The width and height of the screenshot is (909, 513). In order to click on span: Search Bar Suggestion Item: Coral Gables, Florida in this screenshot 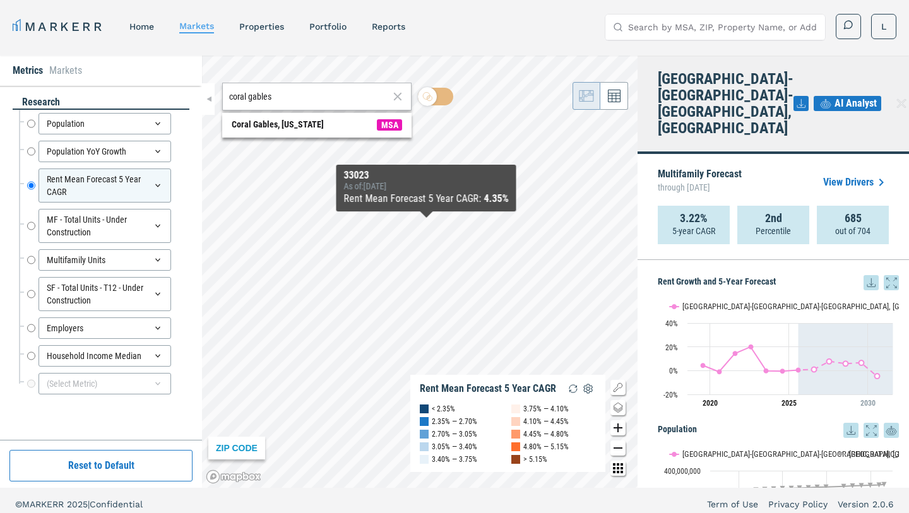, I will do `click(317, 124)`.